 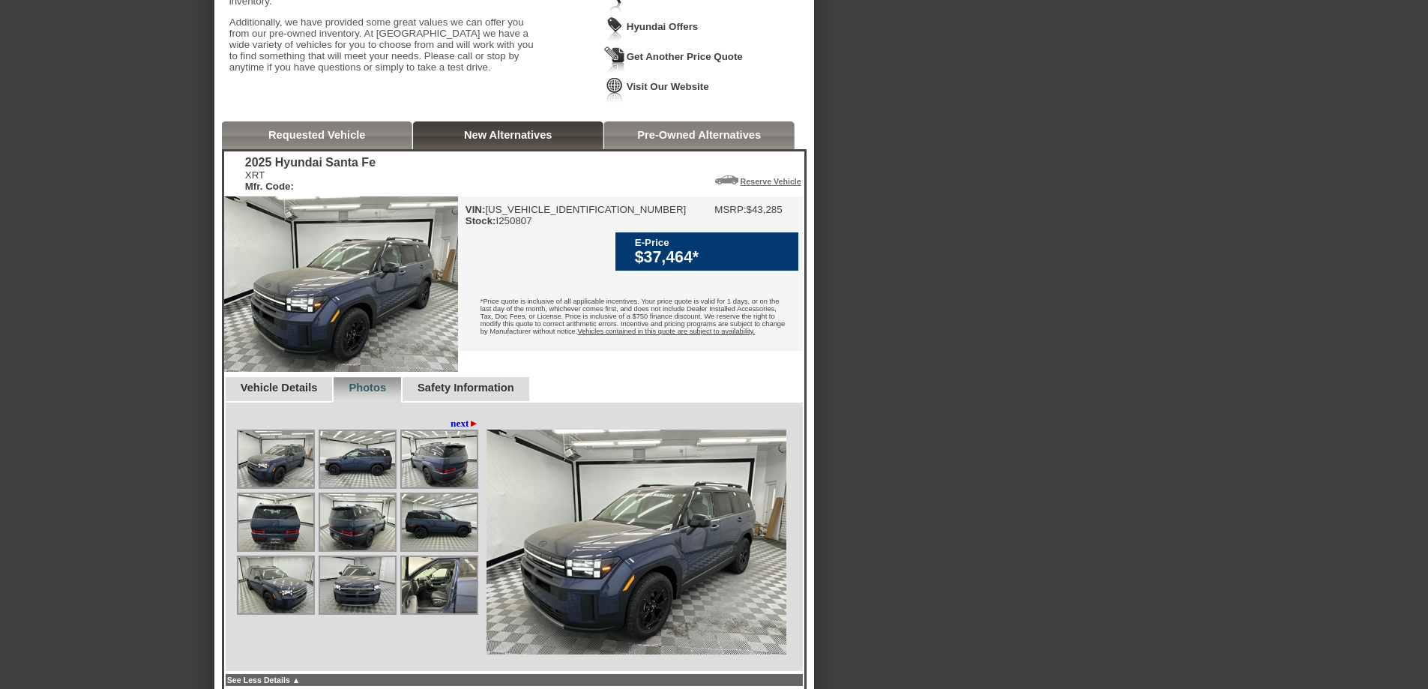 What do you see at coordinates (666, 331) in the screenshot?
I see `u: Vehicles contained in this quote are subject to availability.` at bounding box center [666, 331].